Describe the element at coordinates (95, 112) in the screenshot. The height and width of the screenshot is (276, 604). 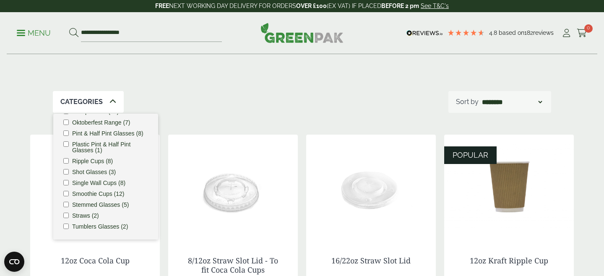
I see `label: In-cup Drinks (10)` at that location.